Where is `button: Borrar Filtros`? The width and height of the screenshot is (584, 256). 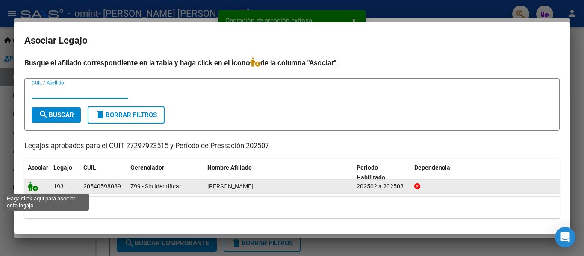
button: Borrar Filtros is located at coordinates (126, 115).